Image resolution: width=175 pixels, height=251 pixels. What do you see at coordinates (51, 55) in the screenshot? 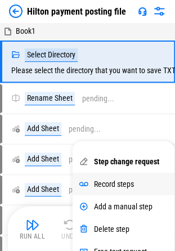
I see `div: Select Directory` at bounding box center [51, 55].